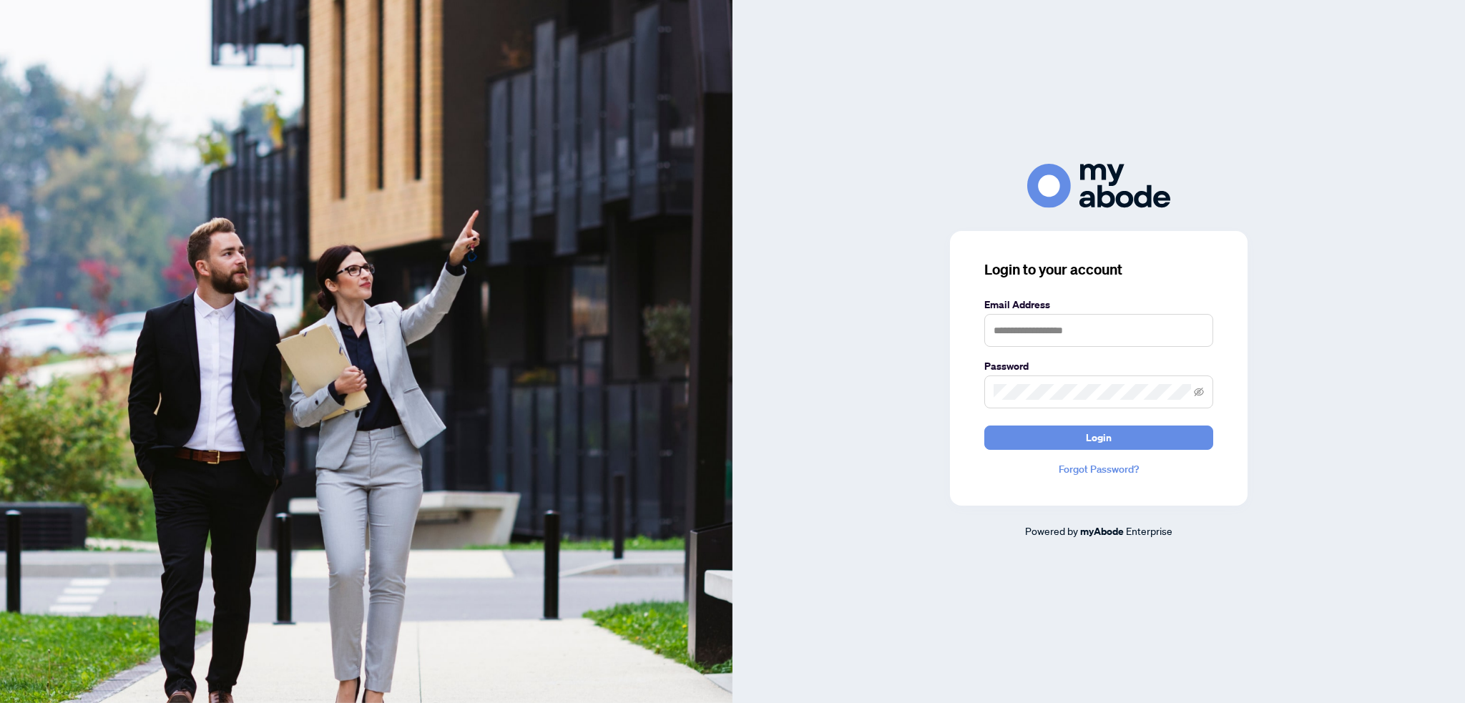 The width and height of the screenshot is (1465, 703). I want to click on span: Enterprise, so click(1149, 531).